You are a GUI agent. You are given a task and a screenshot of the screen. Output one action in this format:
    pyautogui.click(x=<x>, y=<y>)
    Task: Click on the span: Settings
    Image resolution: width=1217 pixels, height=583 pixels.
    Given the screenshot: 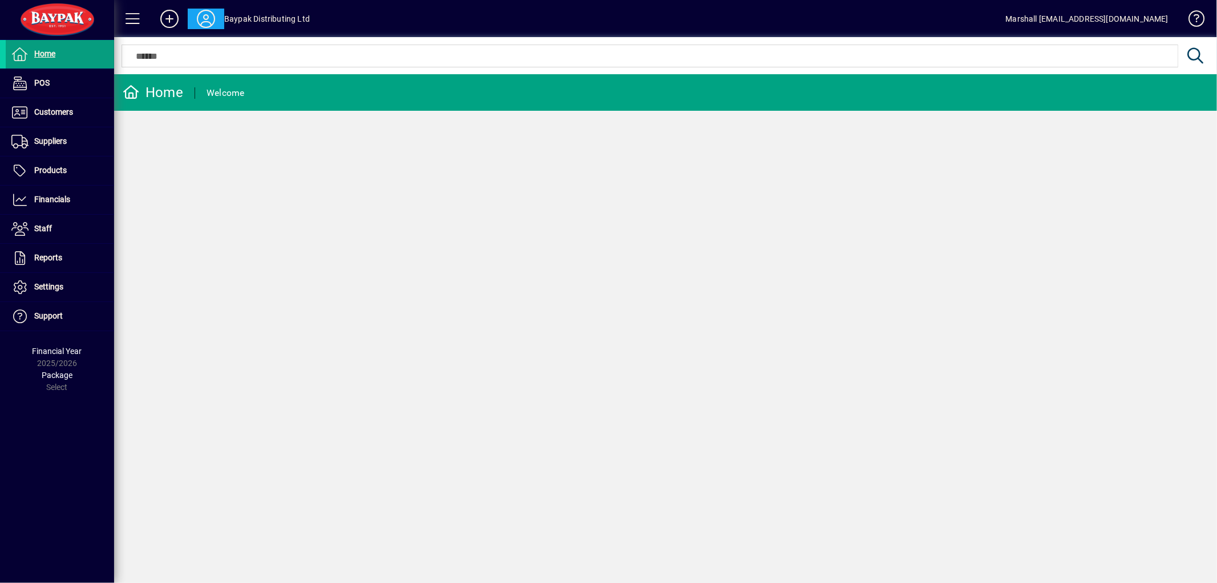 What is the action you would take?
    pyautogui.click(x=49, y=286)
    